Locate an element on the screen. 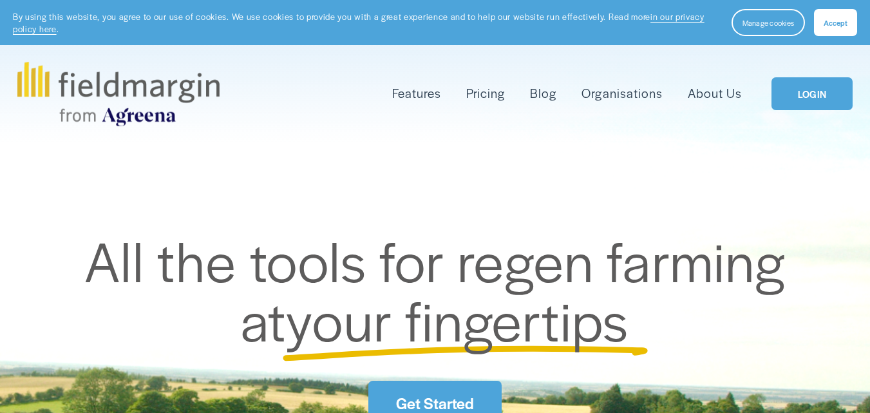 The height and width of the screenshot is (413, 870). a: Organisations is located at coordinates (621, 93).